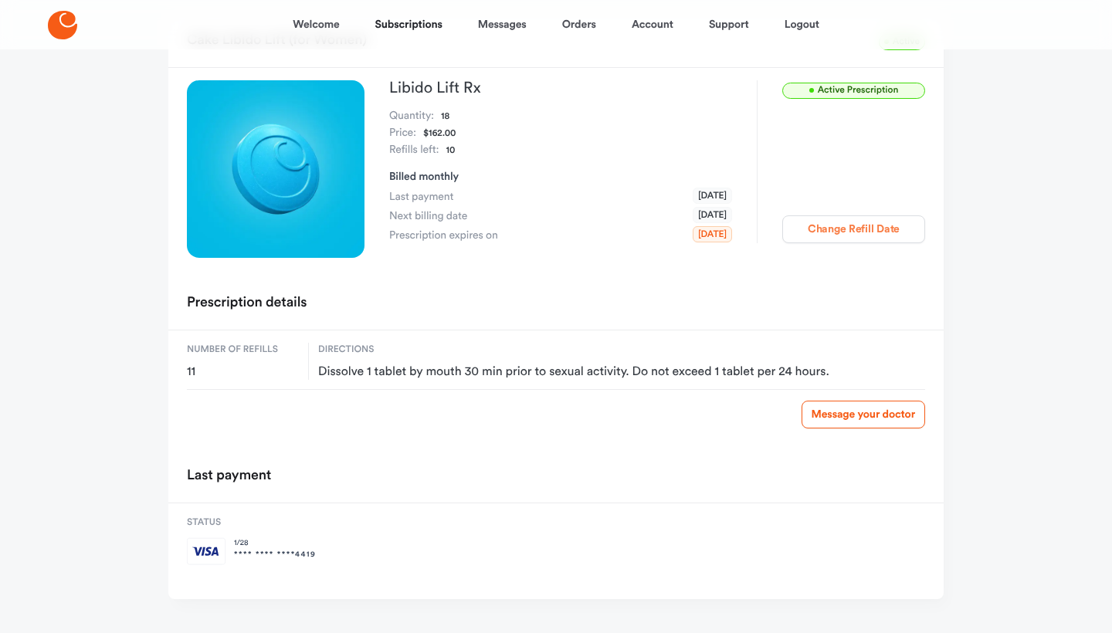  Describe the element at coordinates (863, 415) in the screenshot. I see `a: Message your doctor` at that location.